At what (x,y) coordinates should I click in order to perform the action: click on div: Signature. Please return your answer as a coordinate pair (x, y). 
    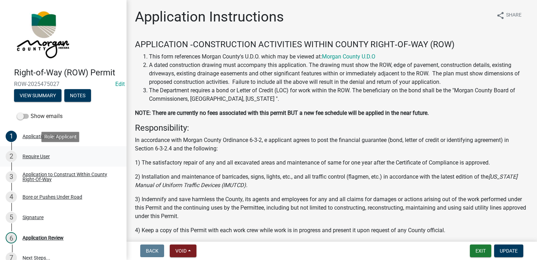
    Looking at the image, I should click on (33, 217).